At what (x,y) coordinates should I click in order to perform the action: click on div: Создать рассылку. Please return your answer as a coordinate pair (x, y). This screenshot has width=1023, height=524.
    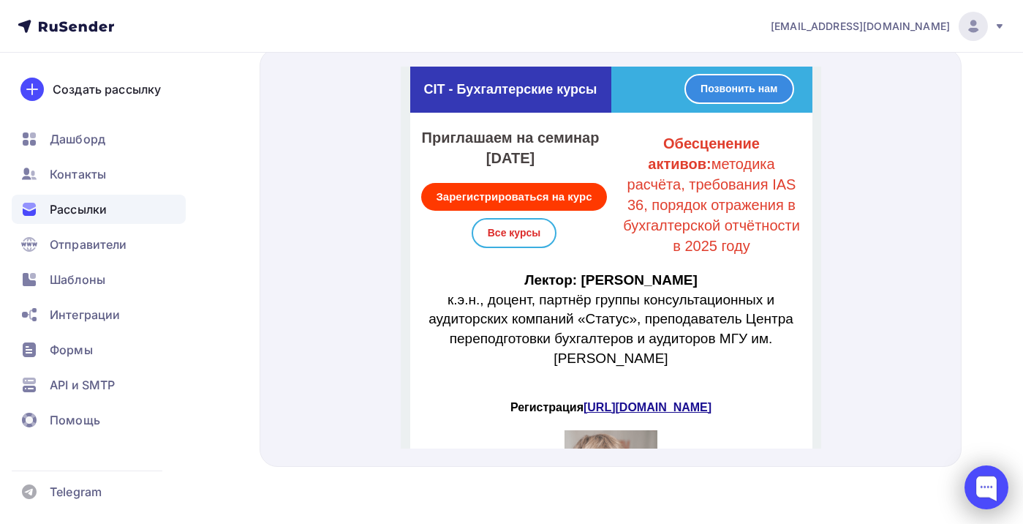
    Looking at the image, I should click on (107, 89).